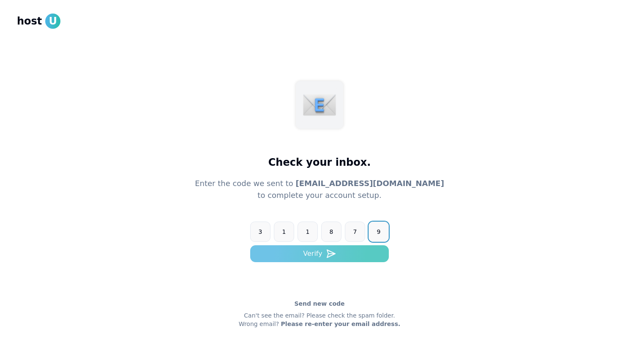 This screenshot has width=639, height=348. What do you see at coordinates (38, 21) in the screenshot?
I see `a: hostU` at bounding box center [38, 21].